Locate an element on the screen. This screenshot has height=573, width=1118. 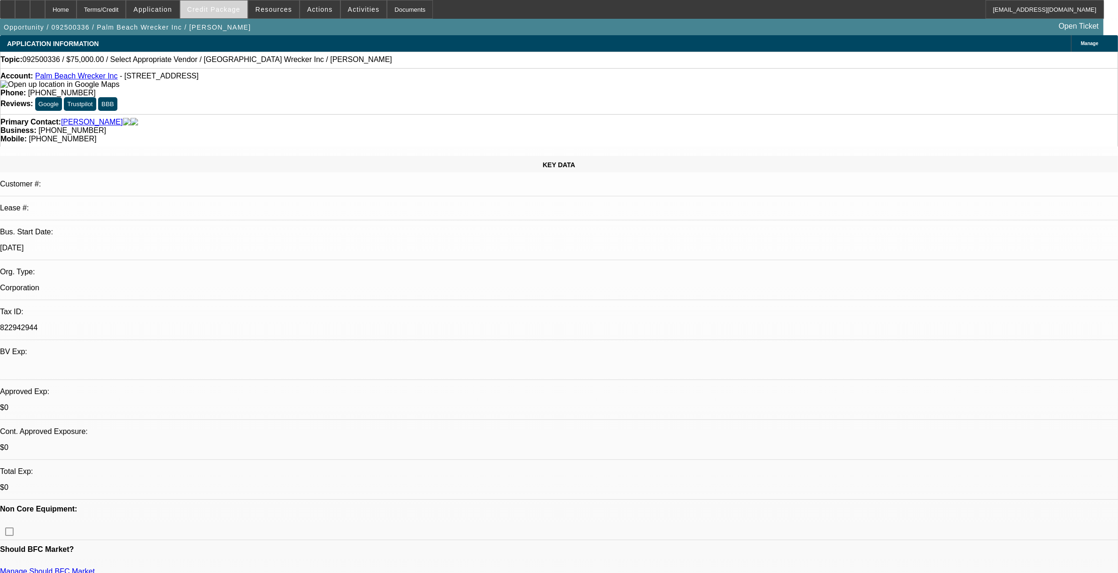
strong: Account: is located at coordinates (16, 76).